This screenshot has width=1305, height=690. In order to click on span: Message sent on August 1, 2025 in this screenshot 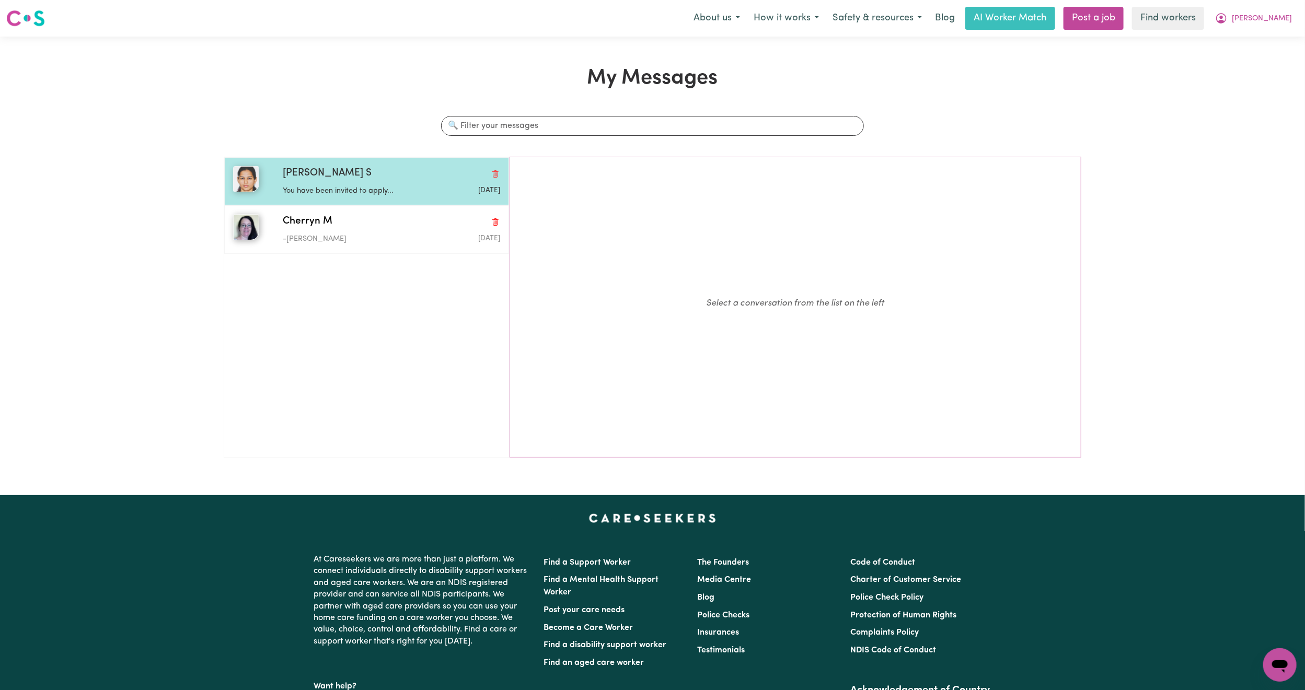, I will do `click(489, 190)`.